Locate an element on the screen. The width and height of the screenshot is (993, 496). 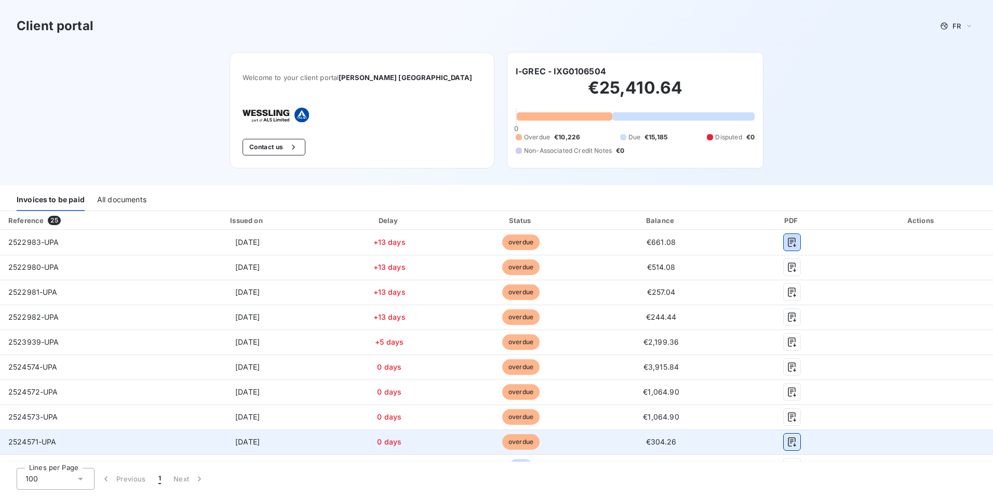
span: 2522982-UPA is located at coordinates (34, 316).